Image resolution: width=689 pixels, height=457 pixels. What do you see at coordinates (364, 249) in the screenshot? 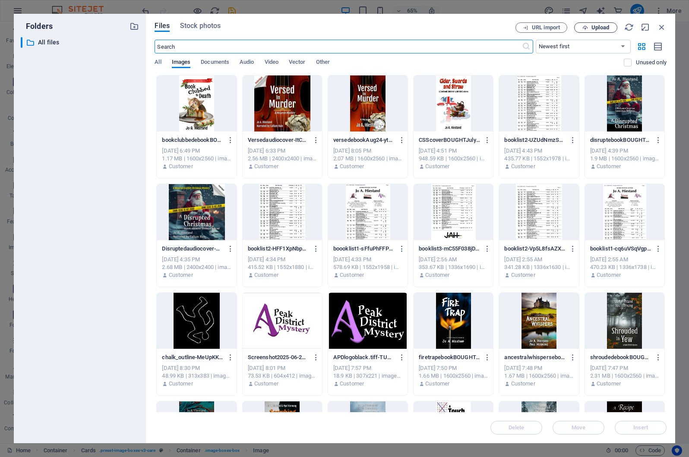
I see `p: boooklist1-sFfuPhFFPItpFFeFKvqGCA.png` at bounding box center [364, 249].